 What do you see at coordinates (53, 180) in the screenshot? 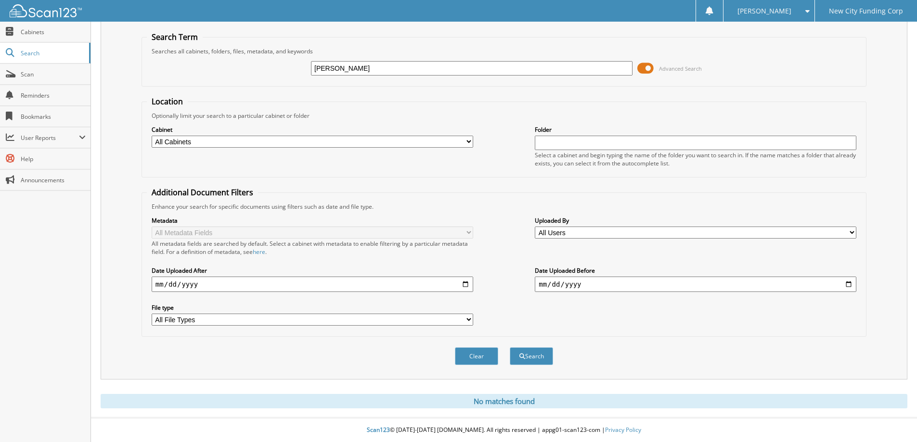
I see `span: Announcements` at bounding box center [53, 180].